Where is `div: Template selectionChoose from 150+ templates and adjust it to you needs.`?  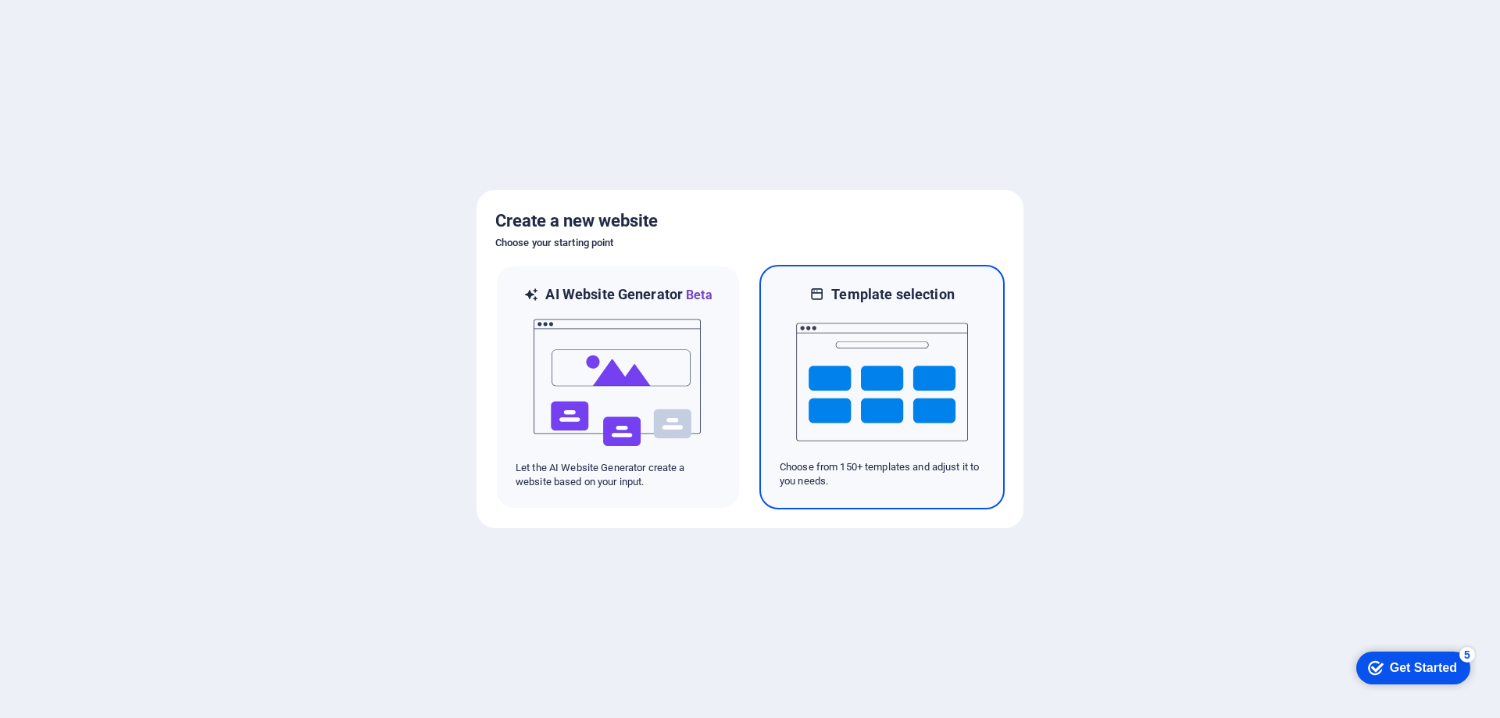 div: Template selectionChoose from 150+ templates and adjust it to you needs. is located at coordinates (882, 387).